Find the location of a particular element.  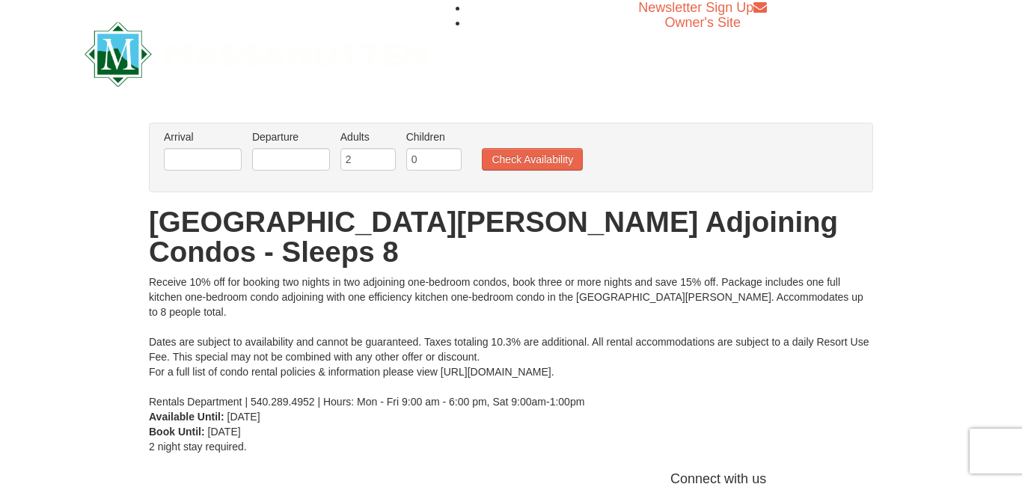

strong: Available Until: is located at coordinates (186, 417).